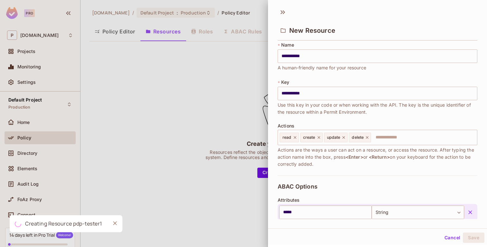 Image resolution: width=487 pixels, height=247 pixels. Describe the element at coordinates (287, 138) in the screenshot. I see `span: read` at that location.